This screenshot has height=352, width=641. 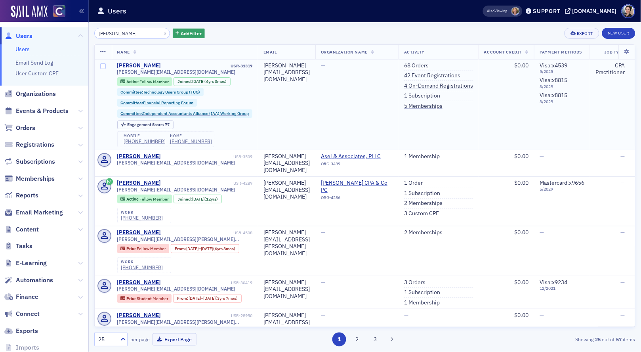 I want to click on strong: 25, so click(x=598, y=339).